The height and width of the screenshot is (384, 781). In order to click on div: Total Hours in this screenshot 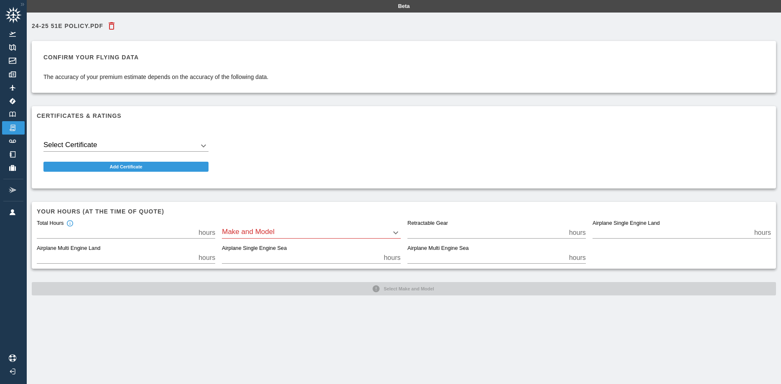, I will do `click(55, 224)`.